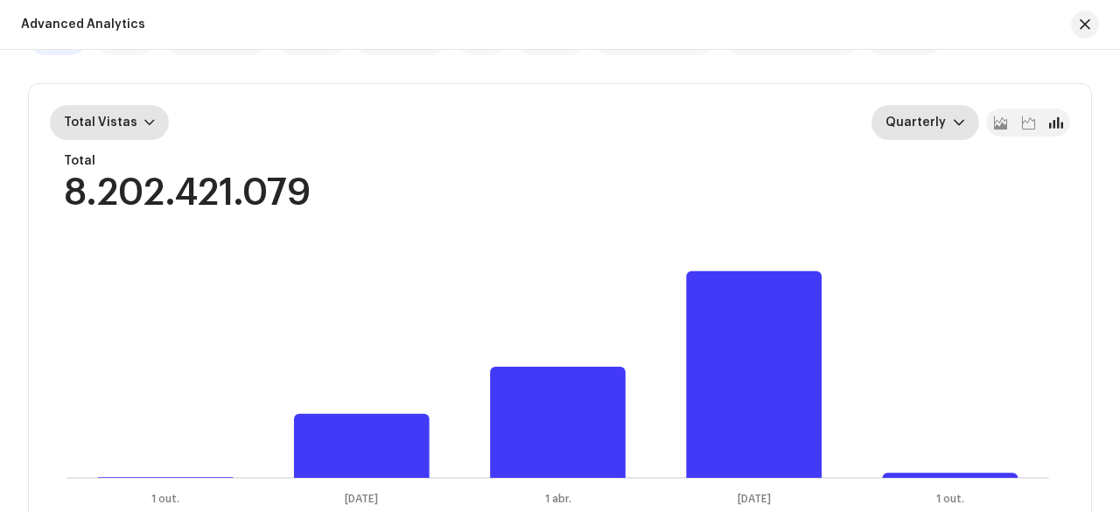 Image resolution: width=1120 pixels, height=512 pixels. What do you see at coordinates (959, 123) in the screenshot?
I see `div: dropdown trigger` at bounding box center [959, 123].